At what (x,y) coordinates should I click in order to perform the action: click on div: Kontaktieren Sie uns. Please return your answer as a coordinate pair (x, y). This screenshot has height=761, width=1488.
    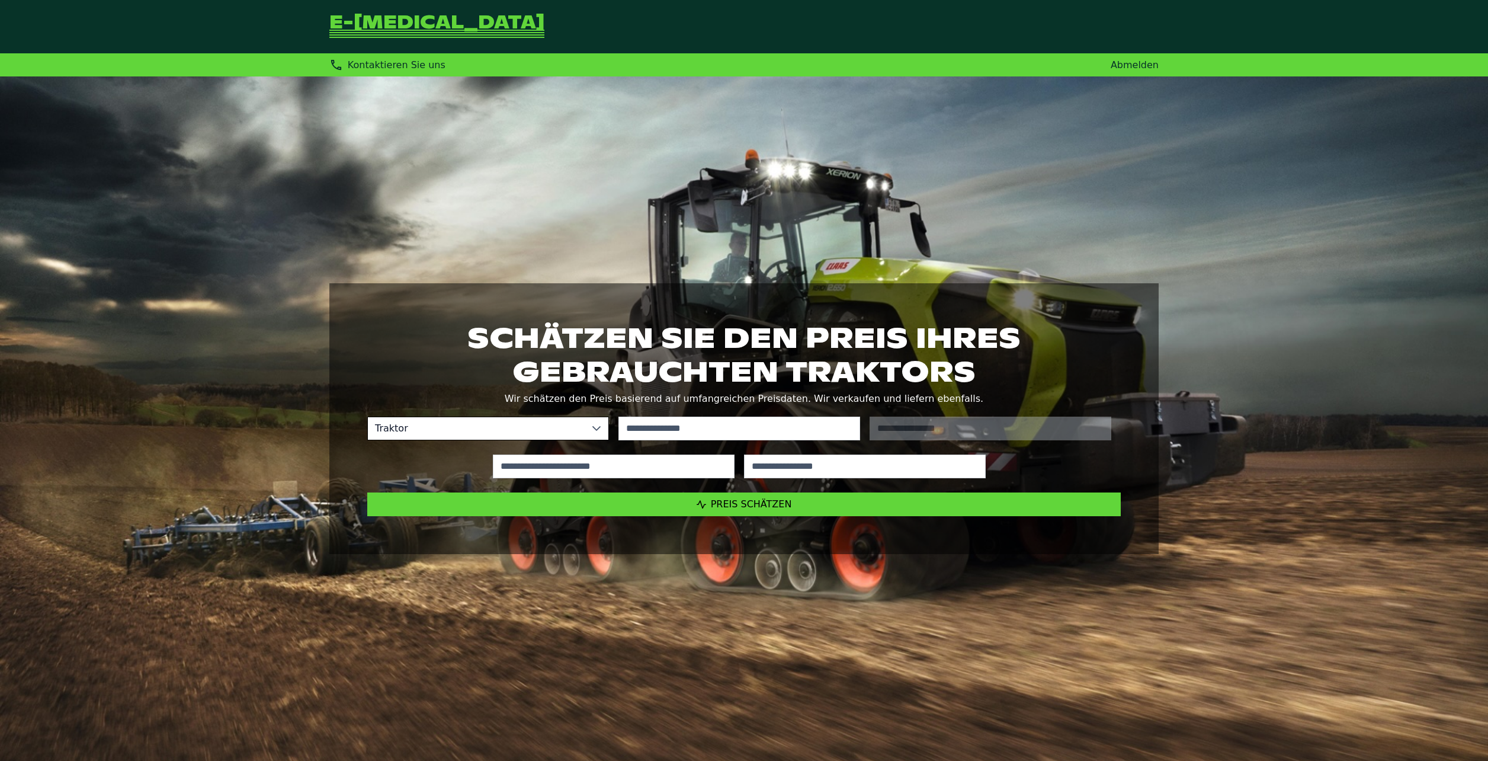
    Looking at the image, I should click on (387, 65).